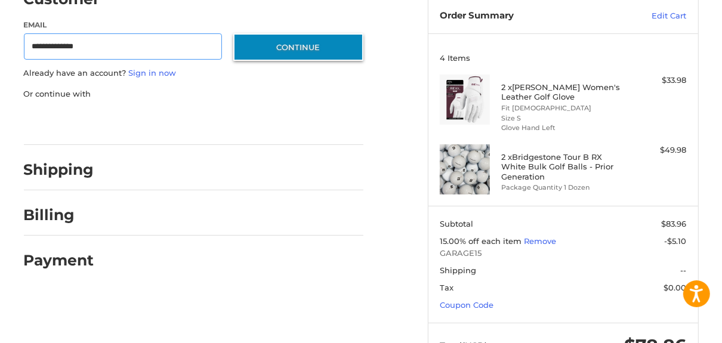 This screenshot has height=343, width=722. I want to click on span: Subtotal, so click(457, 224).